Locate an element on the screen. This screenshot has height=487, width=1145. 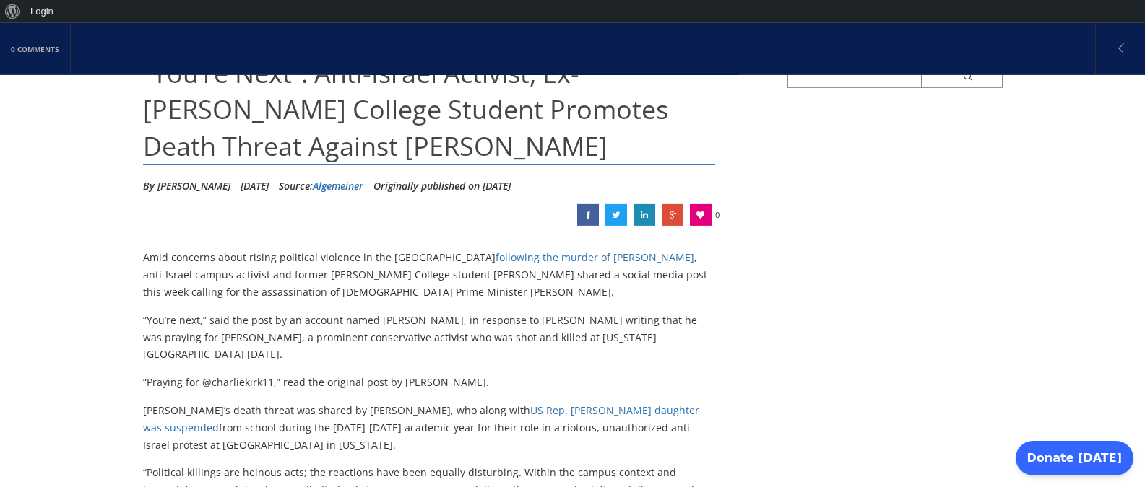
span: 0 is located at coordinates (717, 215).